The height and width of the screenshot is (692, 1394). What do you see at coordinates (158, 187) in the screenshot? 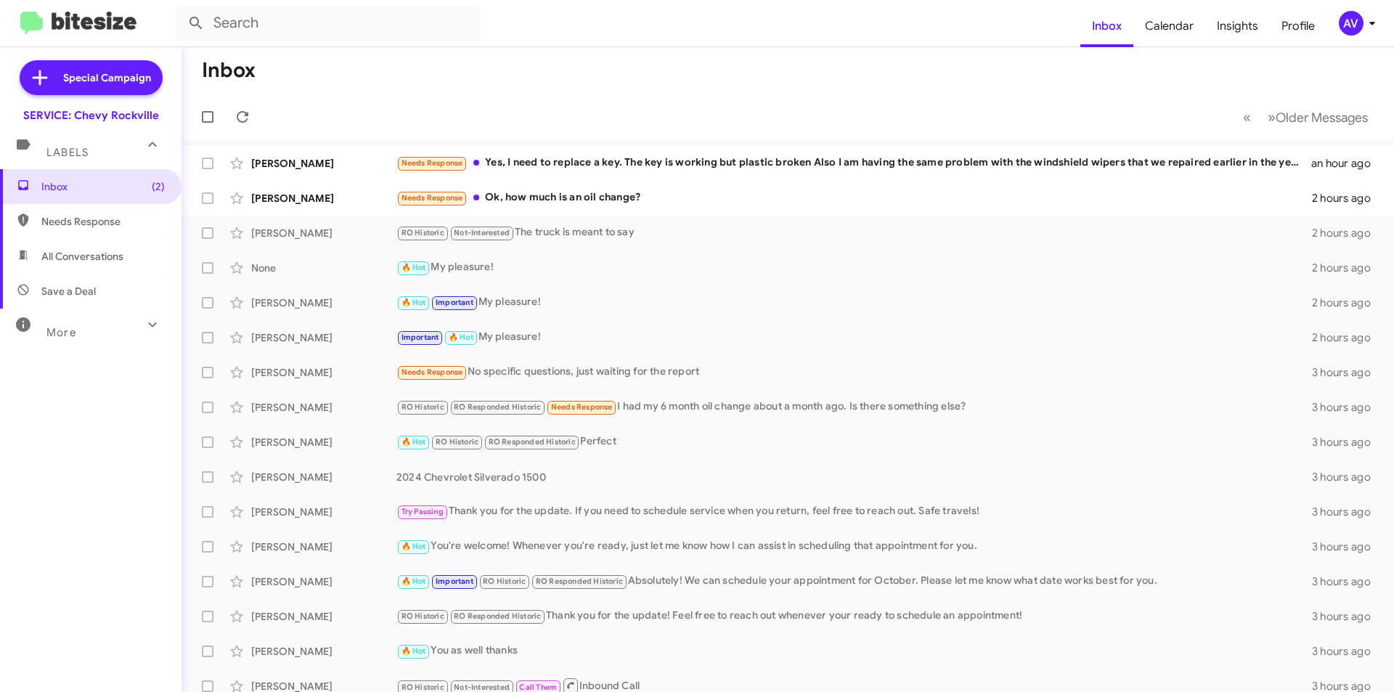
I see `span: (2)` at bounding box center [158, 187].